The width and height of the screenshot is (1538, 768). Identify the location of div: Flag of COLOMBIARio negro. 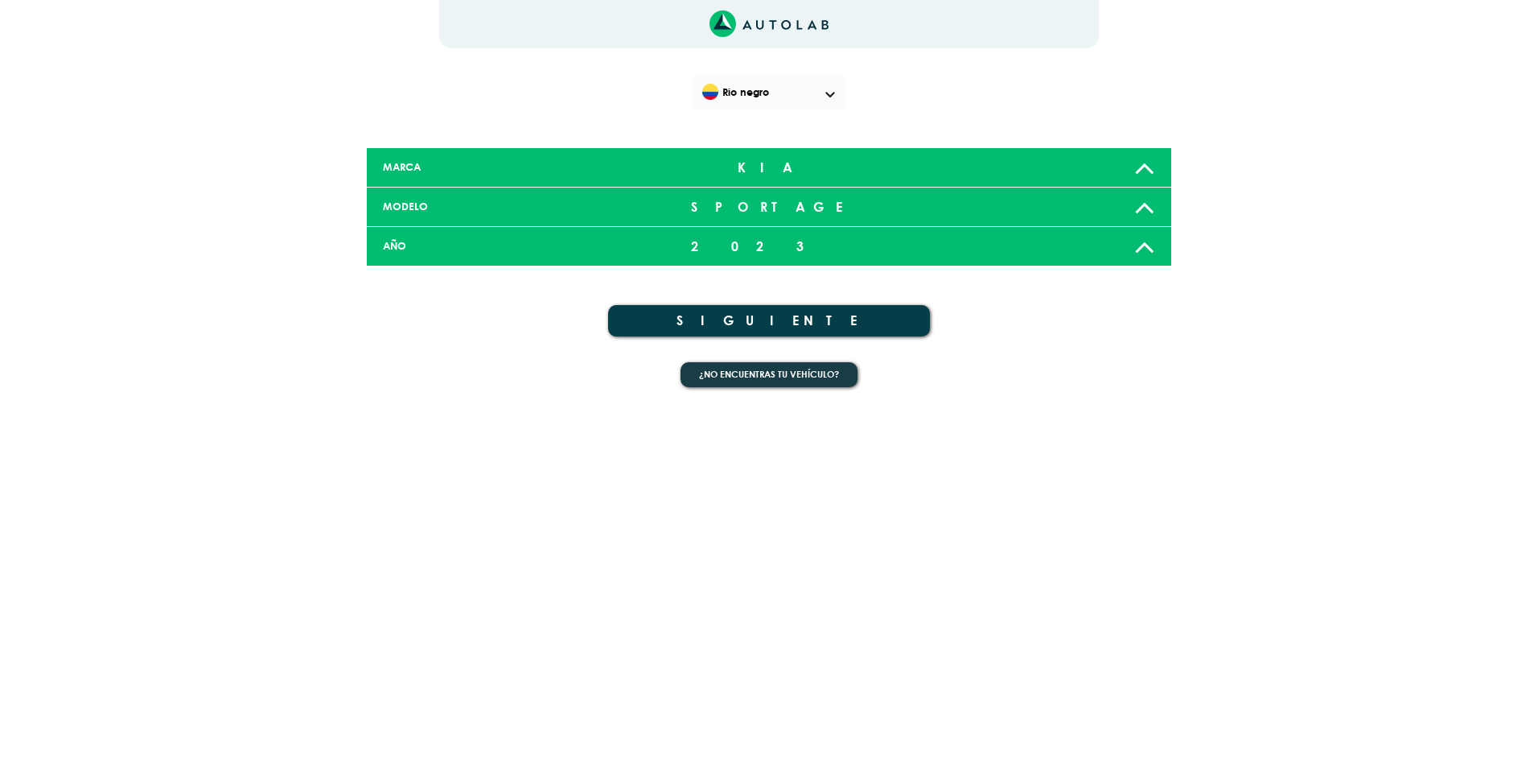
(769, 92).